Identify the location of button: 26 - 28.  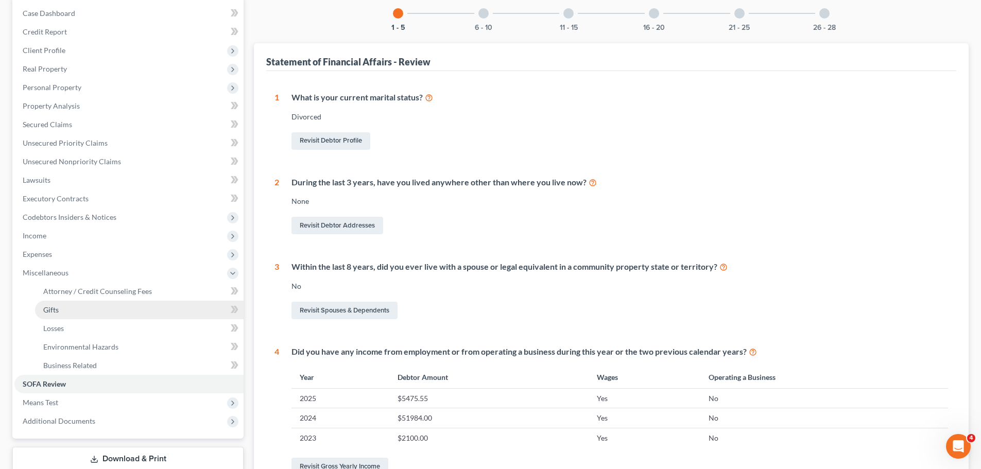
(825, 28).